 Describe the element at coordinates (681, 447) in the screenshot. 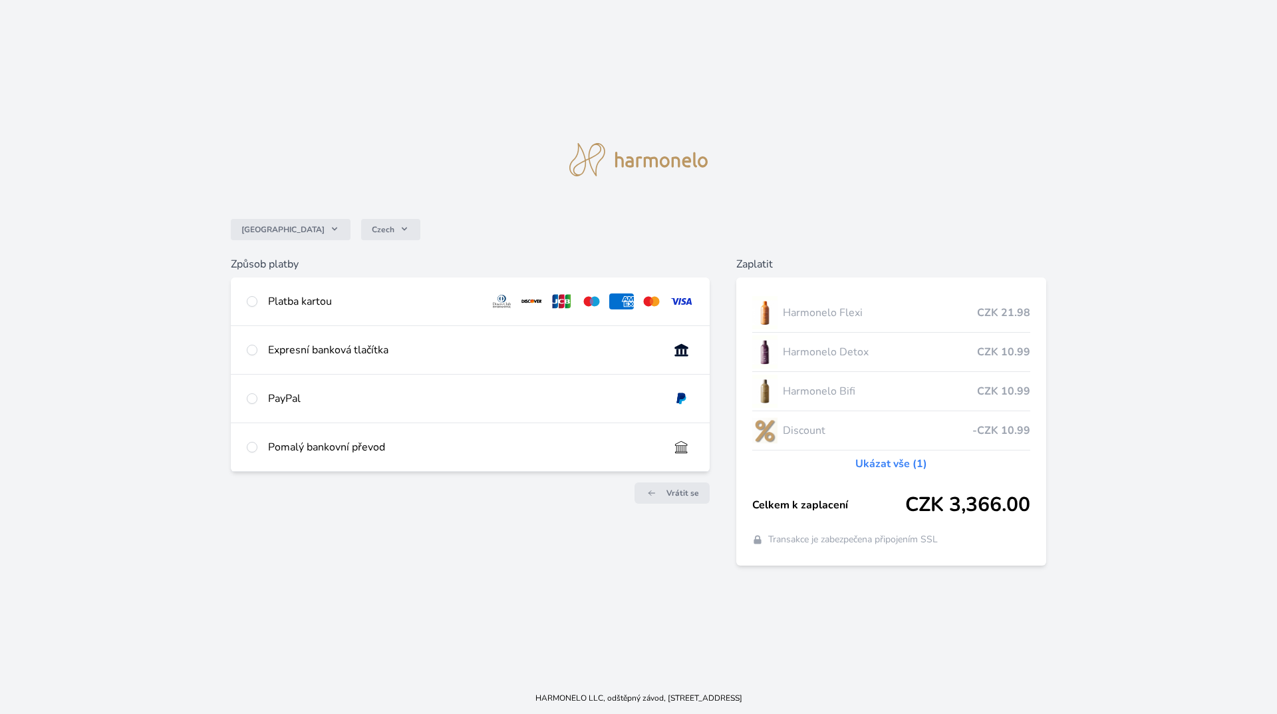

I see `img: bankTransfer_IBAN.svg` at that location.